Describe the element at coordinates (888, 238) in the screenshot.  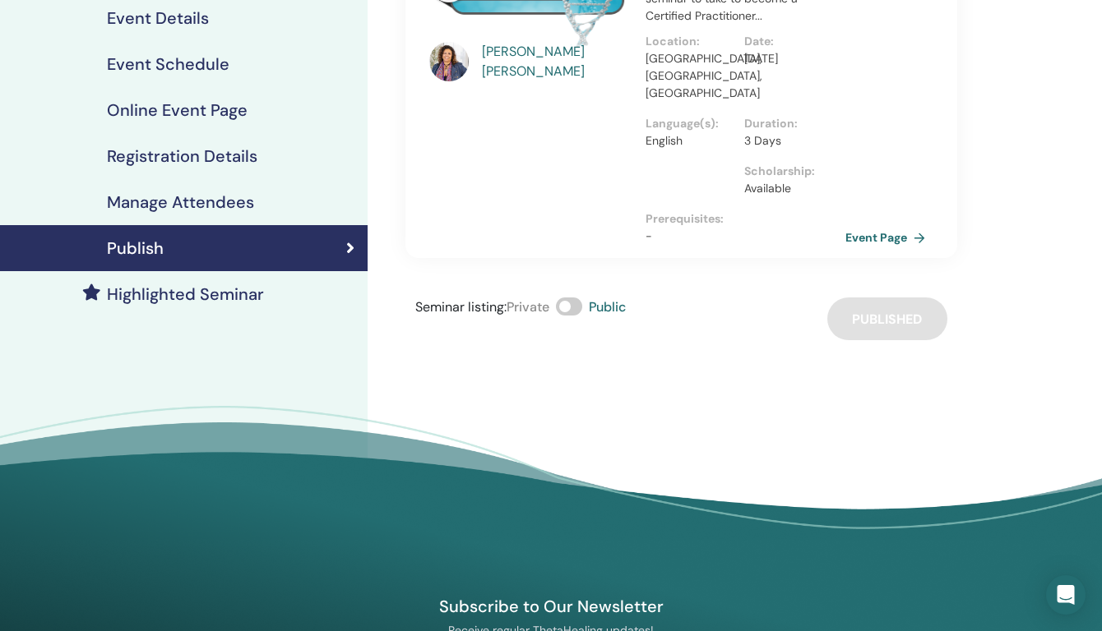
I see `a: Event Page` at that location.